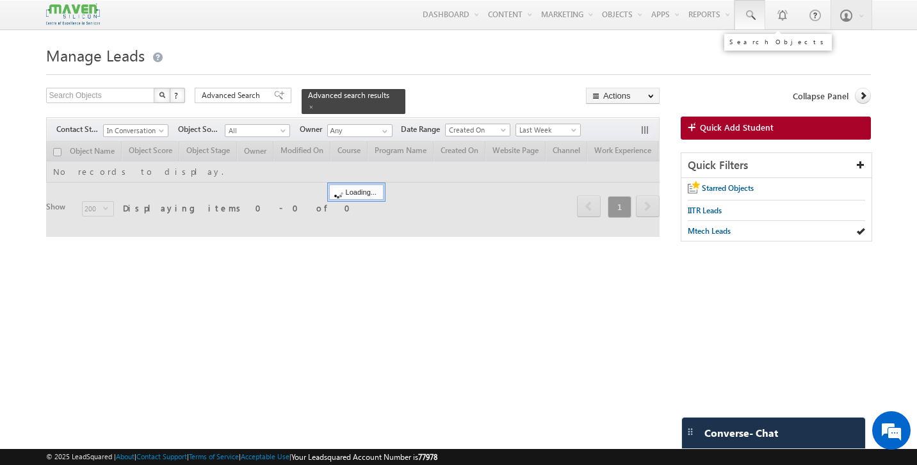 Image resolution: width=917 pixels, height=465 pixels. I want to click on a: Acceptable Use, so click(265, 456).